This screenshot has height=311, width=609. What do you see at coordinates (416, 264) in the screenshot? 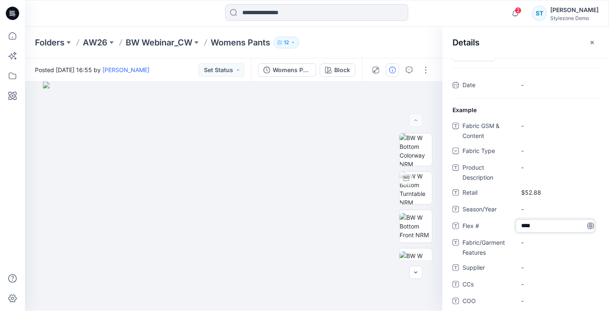
I see `img: BW W Bottom Back NRM` at bounding box center [416, 264].